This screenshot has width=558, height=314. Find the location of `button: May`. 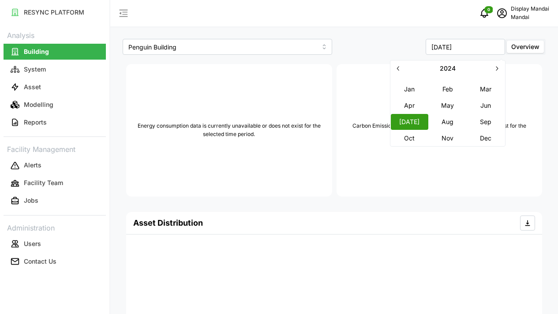

button: May is located at coordinates (448, 105).